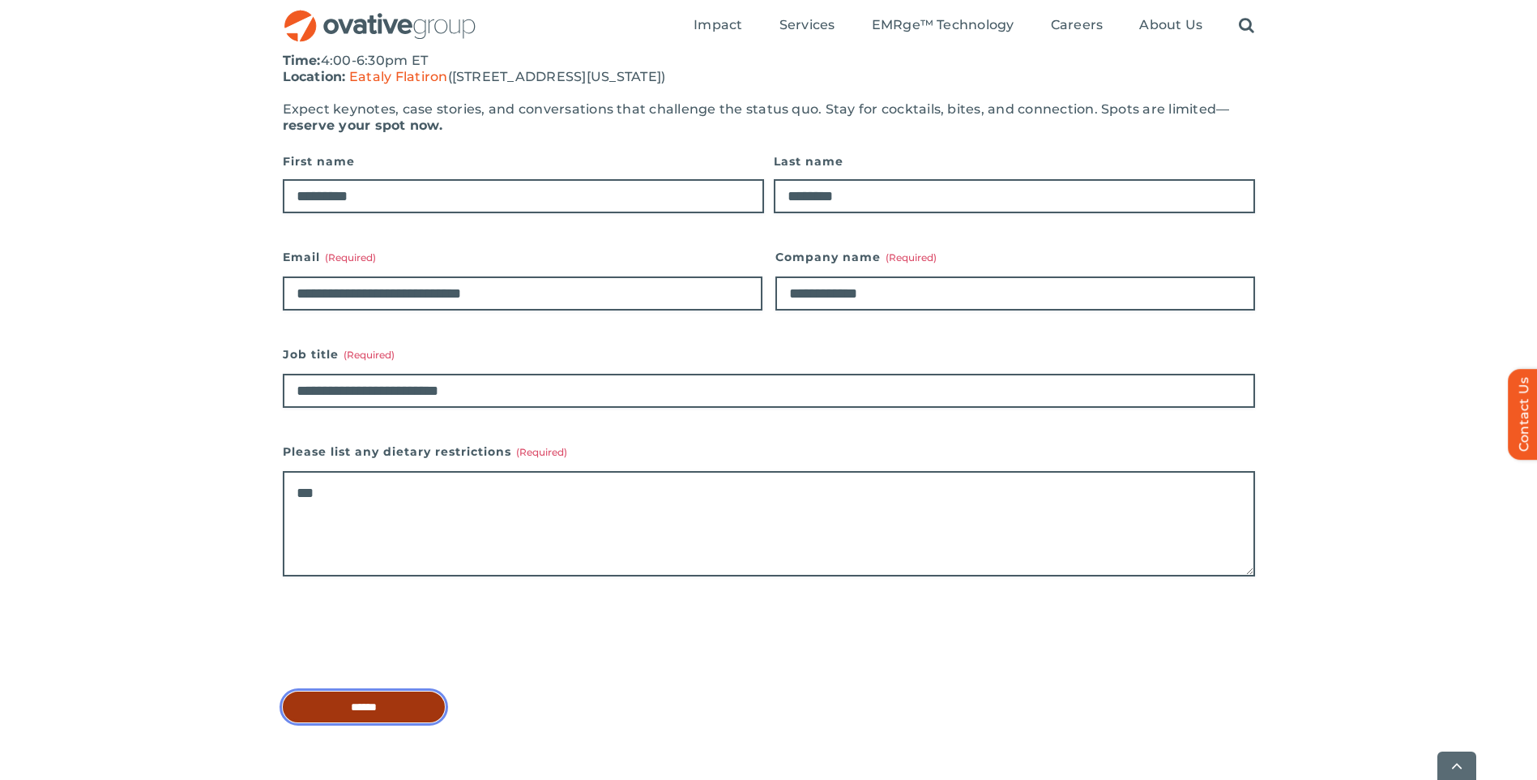 Image resolution: width=1537 pixels, height=780 pixels. What do you see at coordinates (1015, 257) in the screenshot?
I see `label: Company name` at bounding box center [1015, 257].